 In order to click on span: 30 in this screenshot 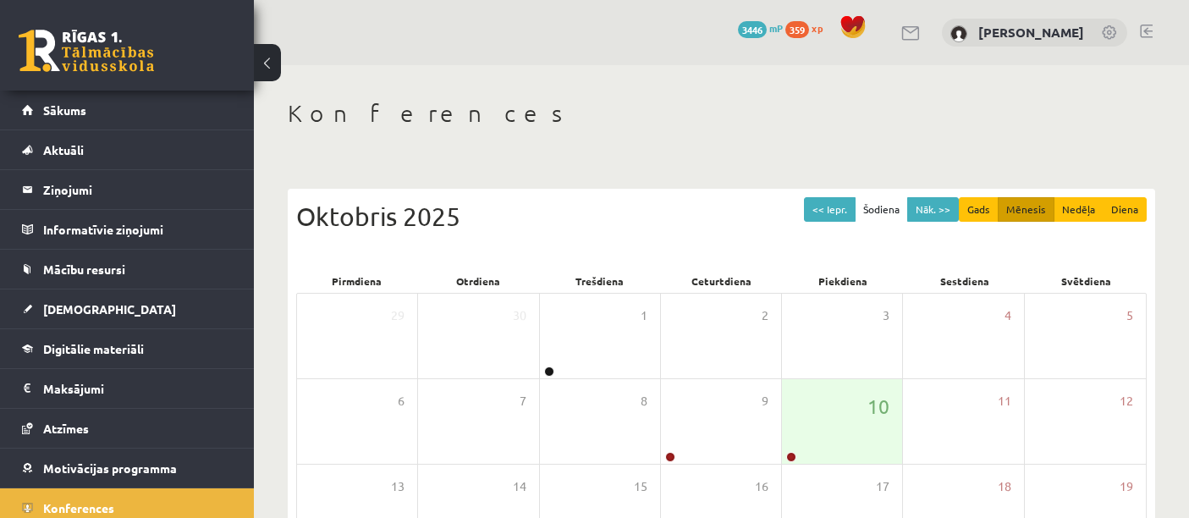, I will do `click(519, 316)`.